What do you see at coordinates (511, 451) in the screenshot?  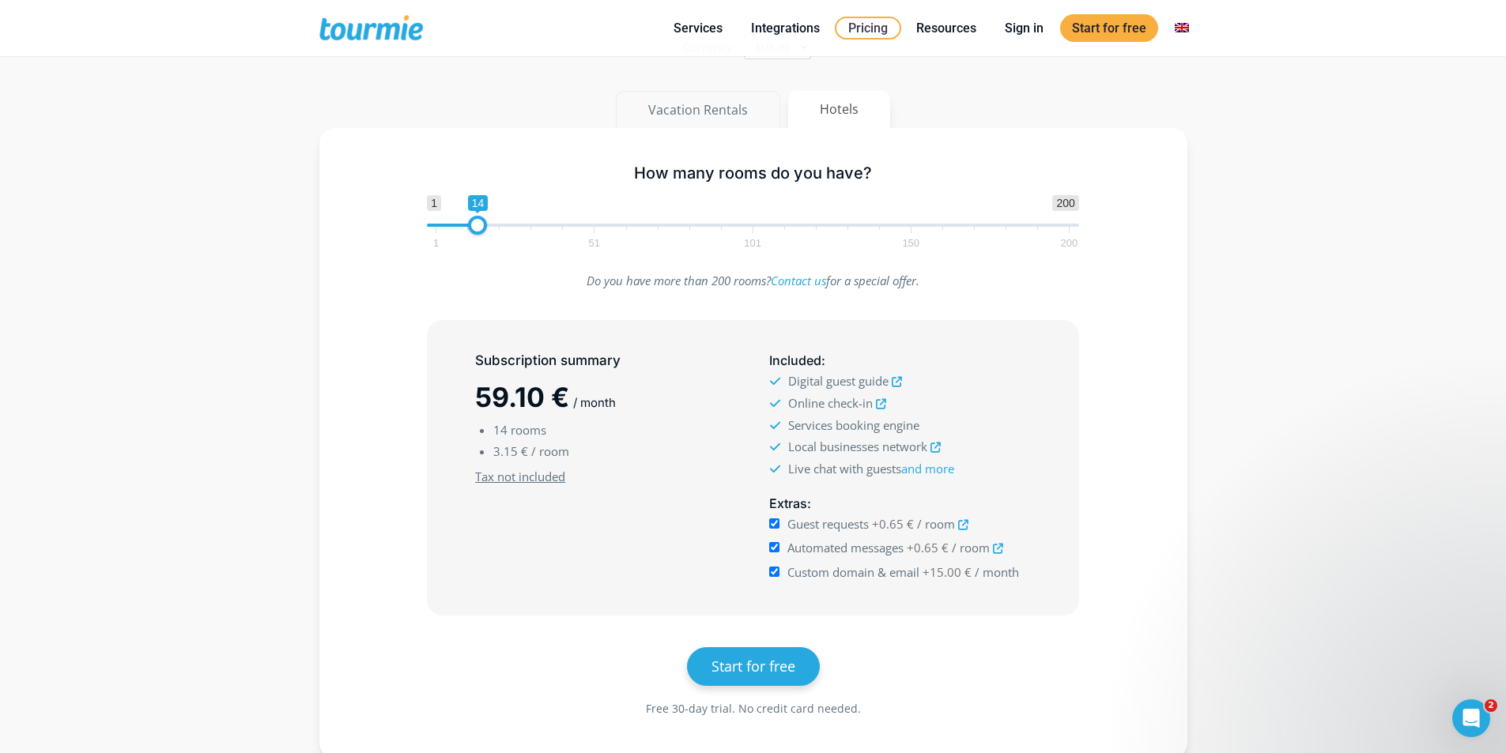 I see `span: 3.15 €` at bounding box center [511, 451].